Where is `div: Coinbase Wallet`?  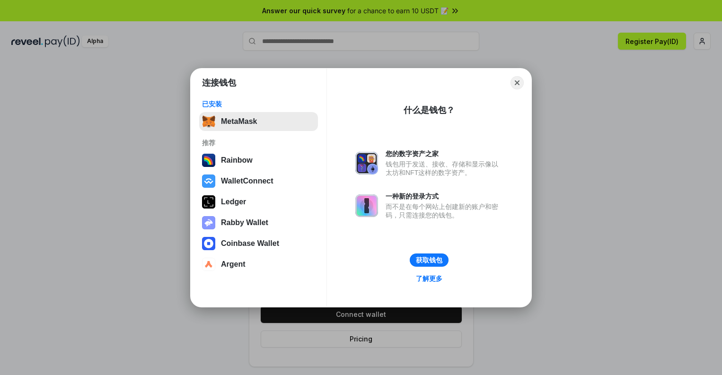
div: Coinbase Wallet is located at coordinates (250, 244).